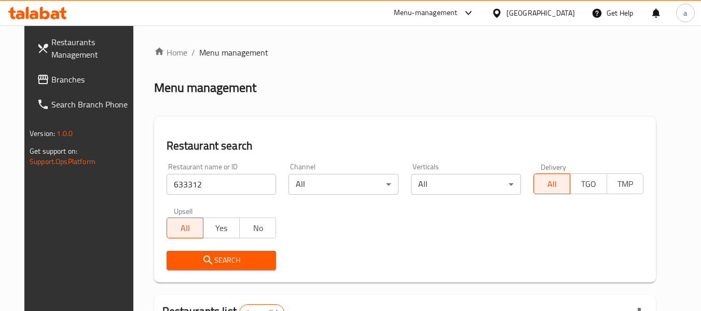  I want to click on label: Delivery, so click(553, 166).